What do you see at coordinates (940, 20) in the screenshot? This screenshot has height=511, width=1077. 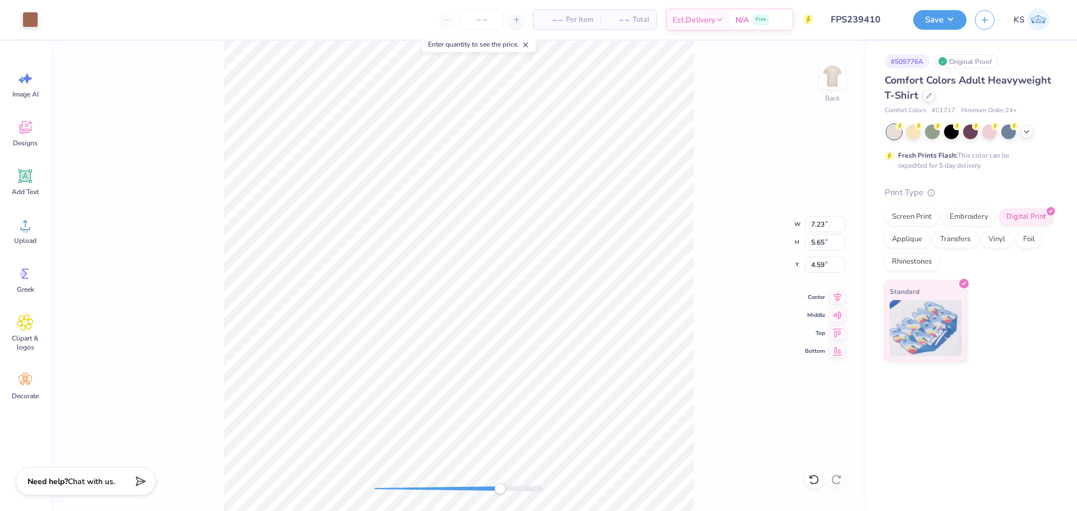 I see `button: Save` at bounding box center [940, 20].